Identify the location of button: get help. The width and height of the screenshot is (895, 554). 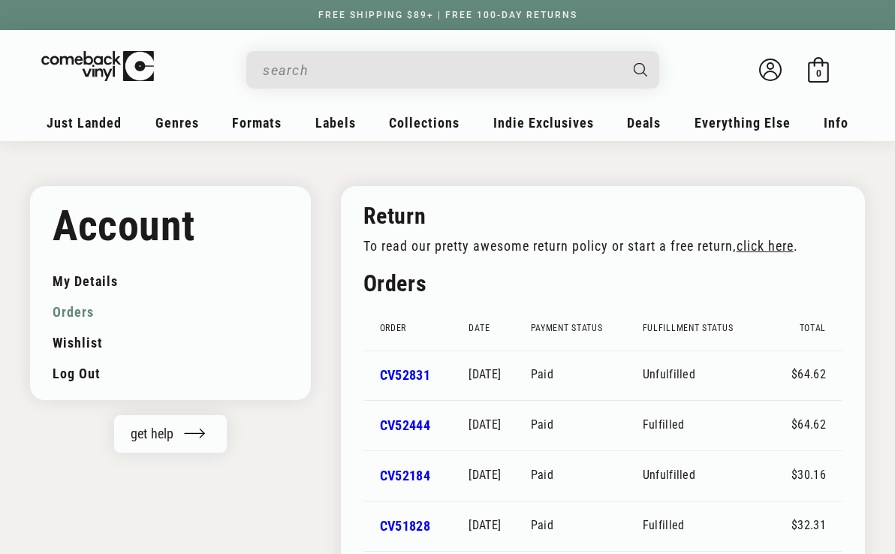
(170, 434).